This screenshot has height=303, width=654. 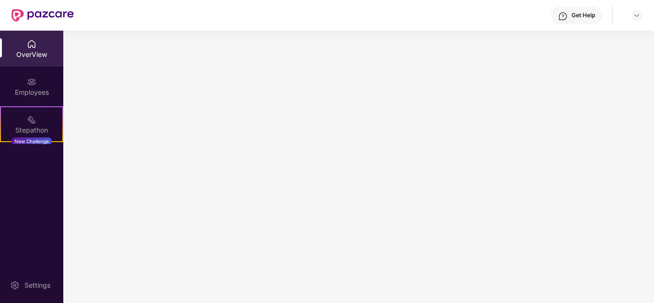 What do you see at coordinates (37, 286) in the screenshot?
I see `div: Settings` at bounding box center [37, 286].